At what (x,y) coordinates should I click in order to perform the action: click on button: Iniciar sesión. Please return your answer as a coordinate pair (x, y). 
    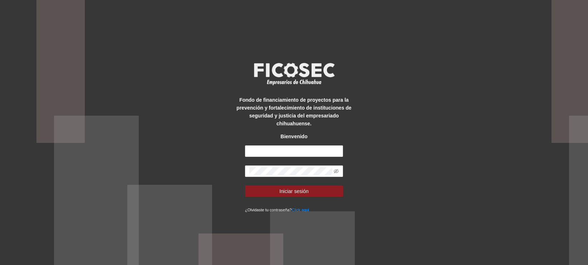
    Looking at the image, I should click on (294, 191).